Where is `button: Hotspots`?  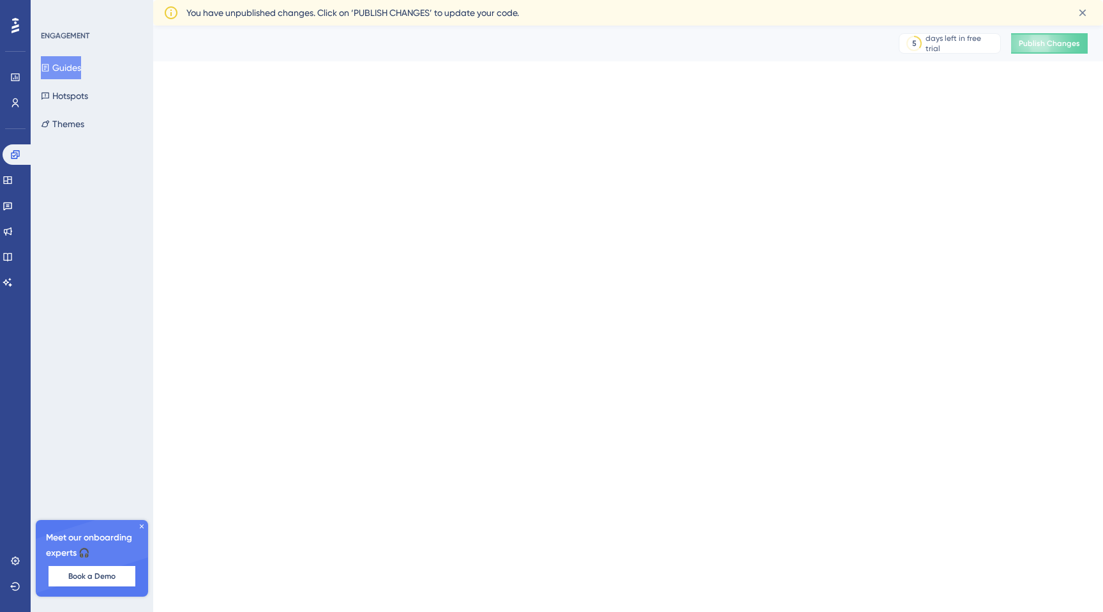 button: Hotspots is located at coordinates (64, 96).